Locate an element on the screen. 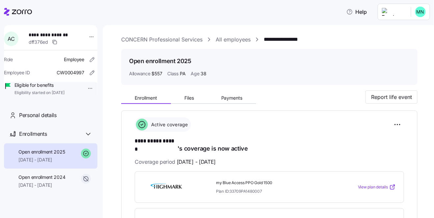 The width and height of the screenshot is (434, 218). span: Files is located at coordinates (189, 98).